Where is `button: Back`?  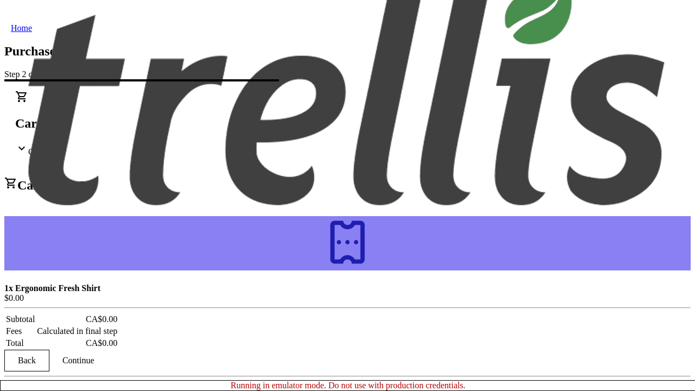
button: Back is located at coordinates (27, 360).